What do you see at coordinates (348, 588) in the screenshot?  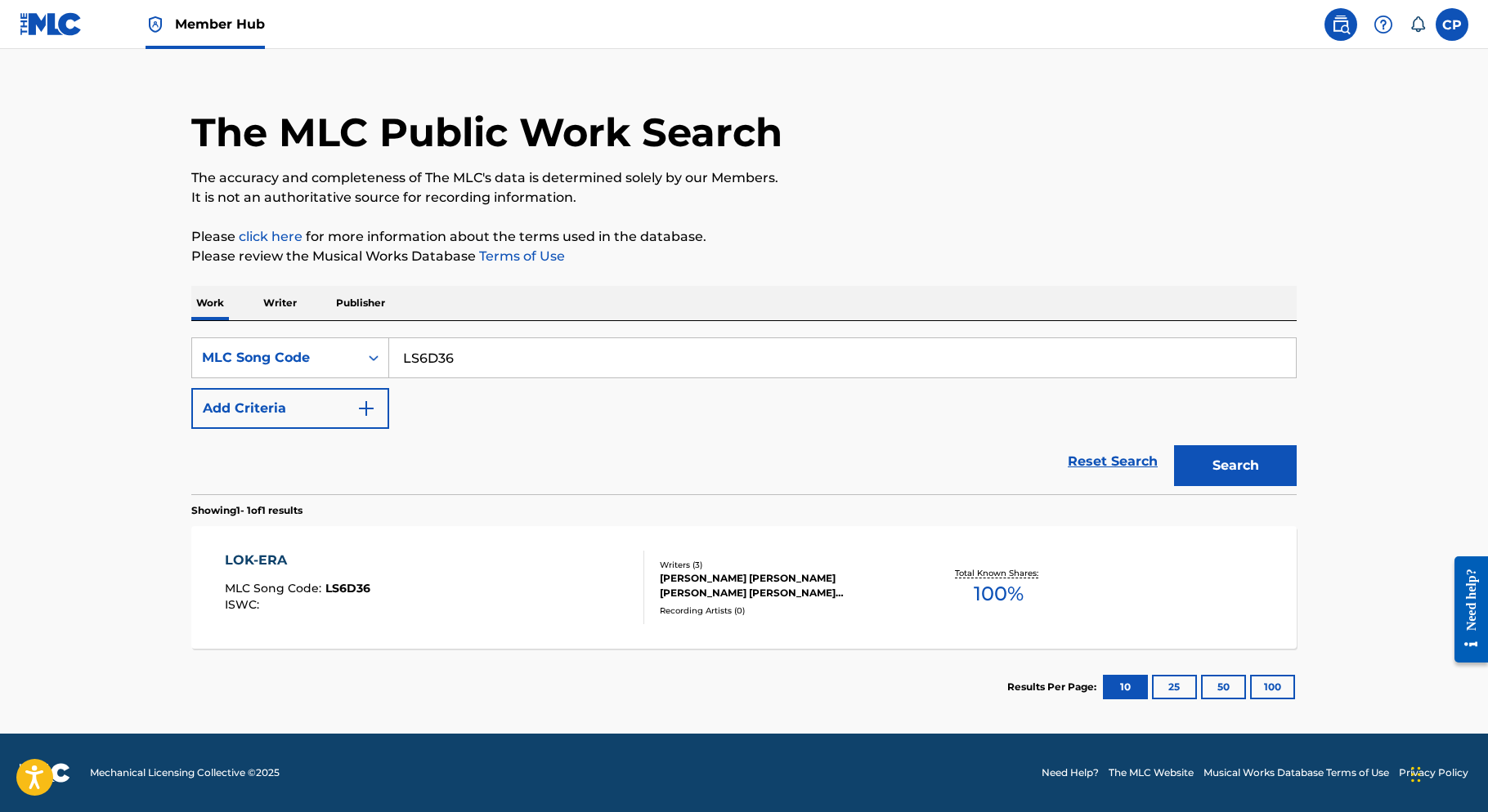 I see `span: LS6D36` at bounding box center [348, 588].